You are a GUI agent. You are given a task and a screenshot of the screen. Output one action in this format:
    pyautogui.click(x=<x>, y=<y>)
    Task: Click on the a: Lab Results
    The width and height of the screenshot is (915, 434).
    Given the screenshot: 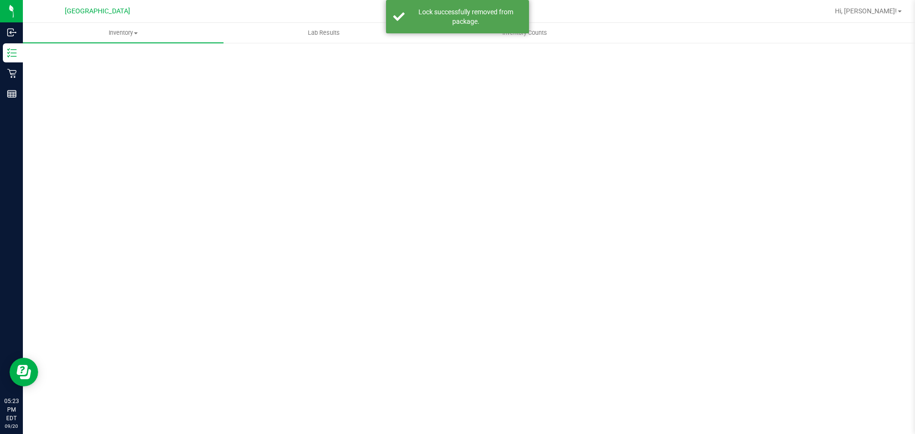 What is the action you would take?
    pyautogui.click(x=324, y=33)
    